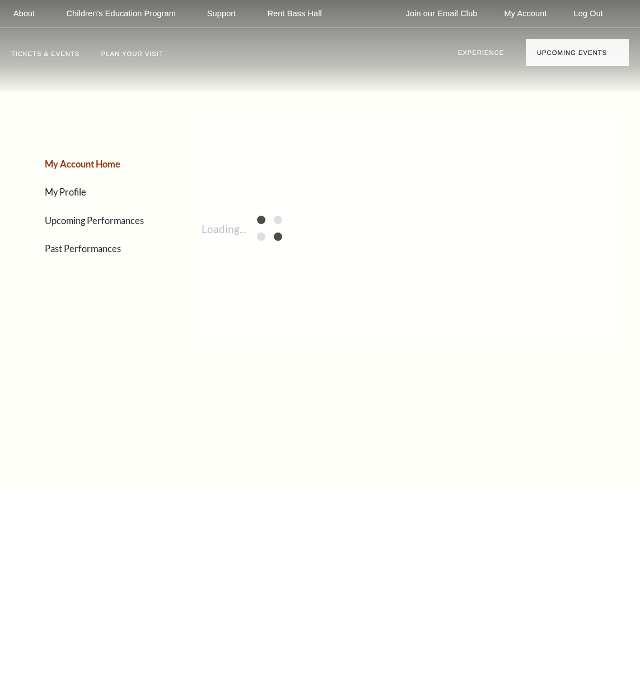 This screenshot has height=698, width=640. Describe the element at coordinates (66, 192) in the screenshot. I see `a: My Profile` at that location.